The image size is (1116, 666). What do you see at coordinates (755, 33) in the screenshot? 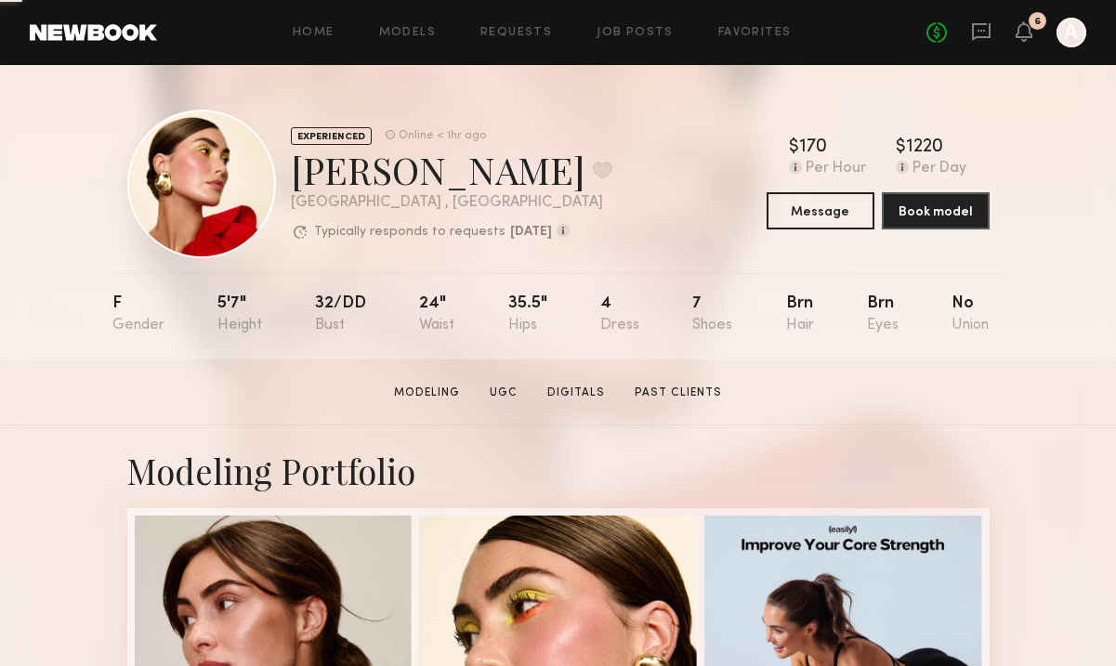
I see `a: Favorites` at bounding box center [755, 33].